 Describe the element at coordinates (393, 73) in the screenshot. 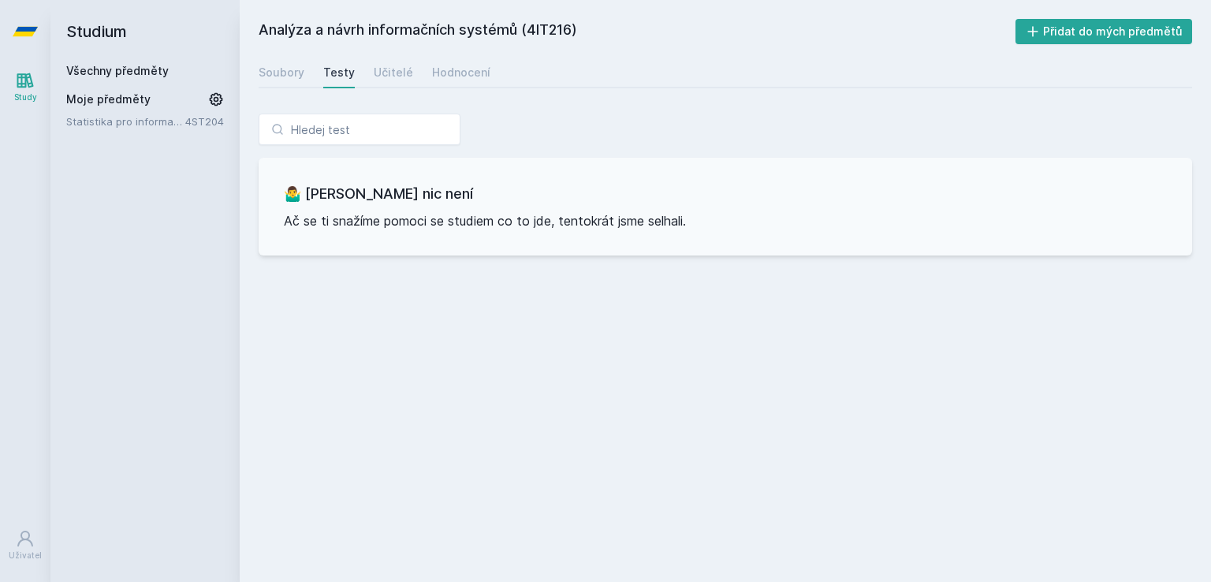

I see `div: Učitelé` at that location.